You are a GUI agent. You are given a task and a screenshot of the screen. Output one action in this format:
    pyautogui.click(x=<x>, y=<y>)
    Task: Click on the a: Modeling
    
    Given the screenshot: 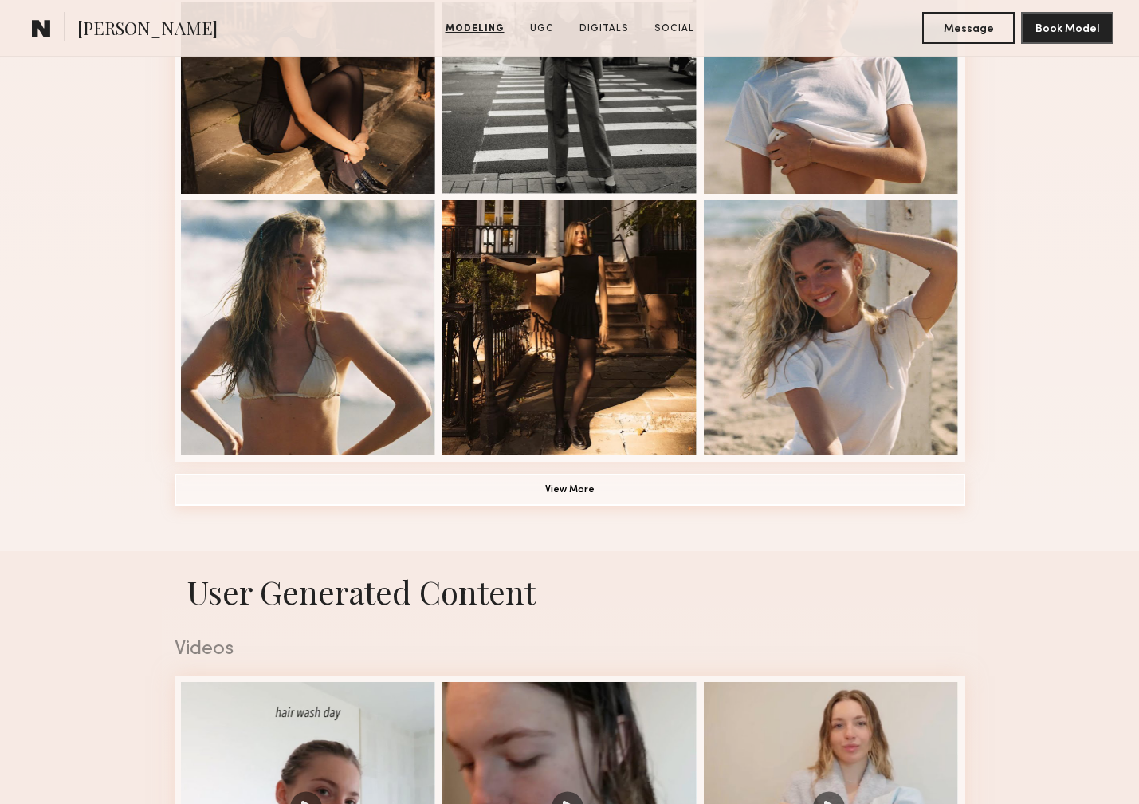 What is the action you would take?
    pyautogui.click(x=475, y=29)
    